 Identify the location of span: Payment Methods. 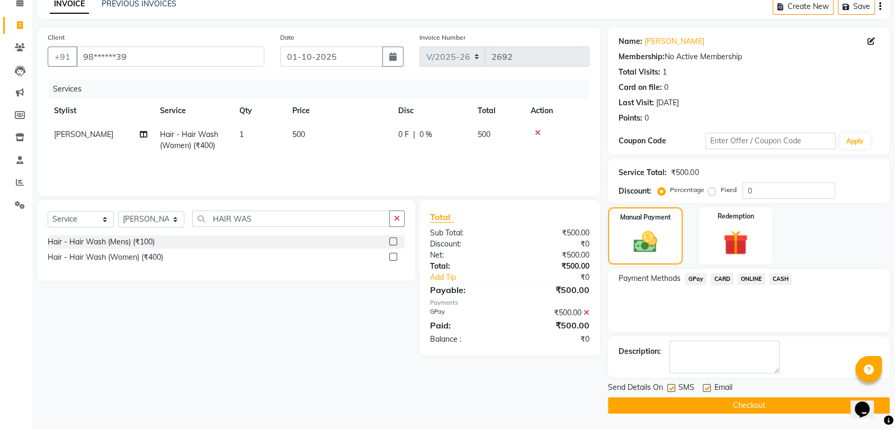
(649, 278).